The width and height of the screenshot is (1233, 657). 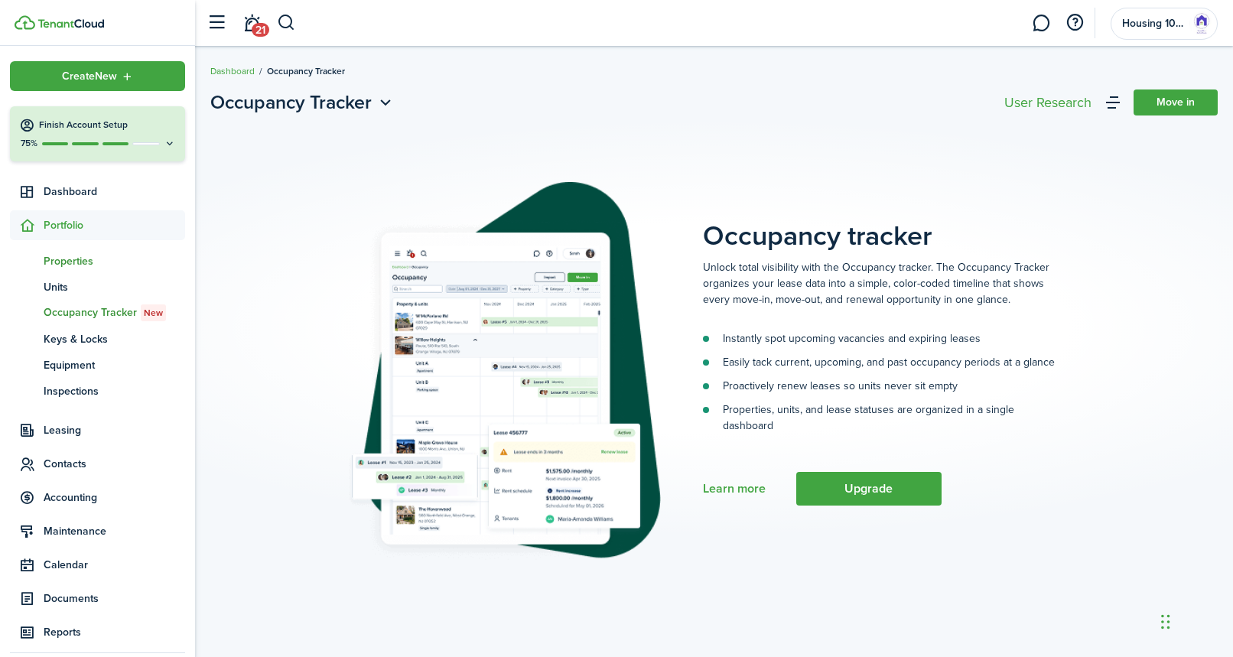 What do you see at coordinates (303, 103) in the screenshot?
I see `button: Occupancy Tracker` at bounding box center [303, 103].